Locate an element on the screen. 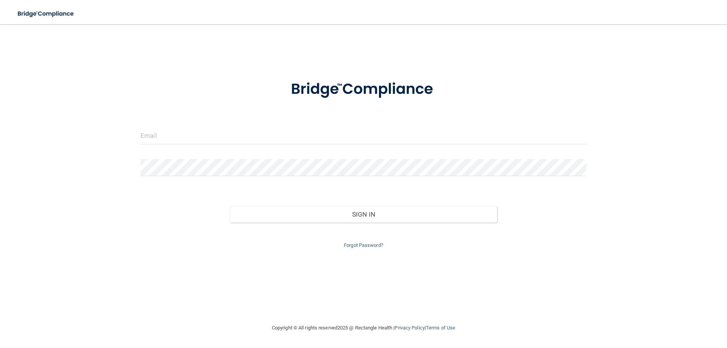 The height and width of the screenshot is (348, 727). input: Email is located at coordinates (364, 136).